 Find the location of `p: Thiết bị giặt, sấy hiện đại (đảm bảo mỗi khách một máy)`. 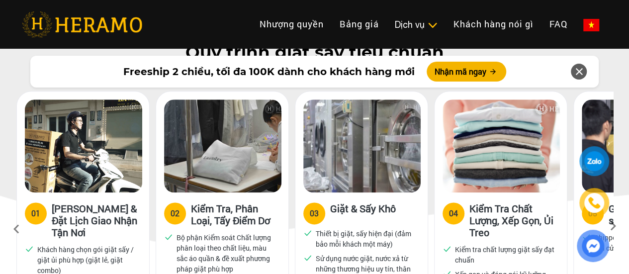

p: Thiết bị giặt, sấy hiện đại (đảm bảo mỗi khách một máy) is located at coordinates (366, 239).